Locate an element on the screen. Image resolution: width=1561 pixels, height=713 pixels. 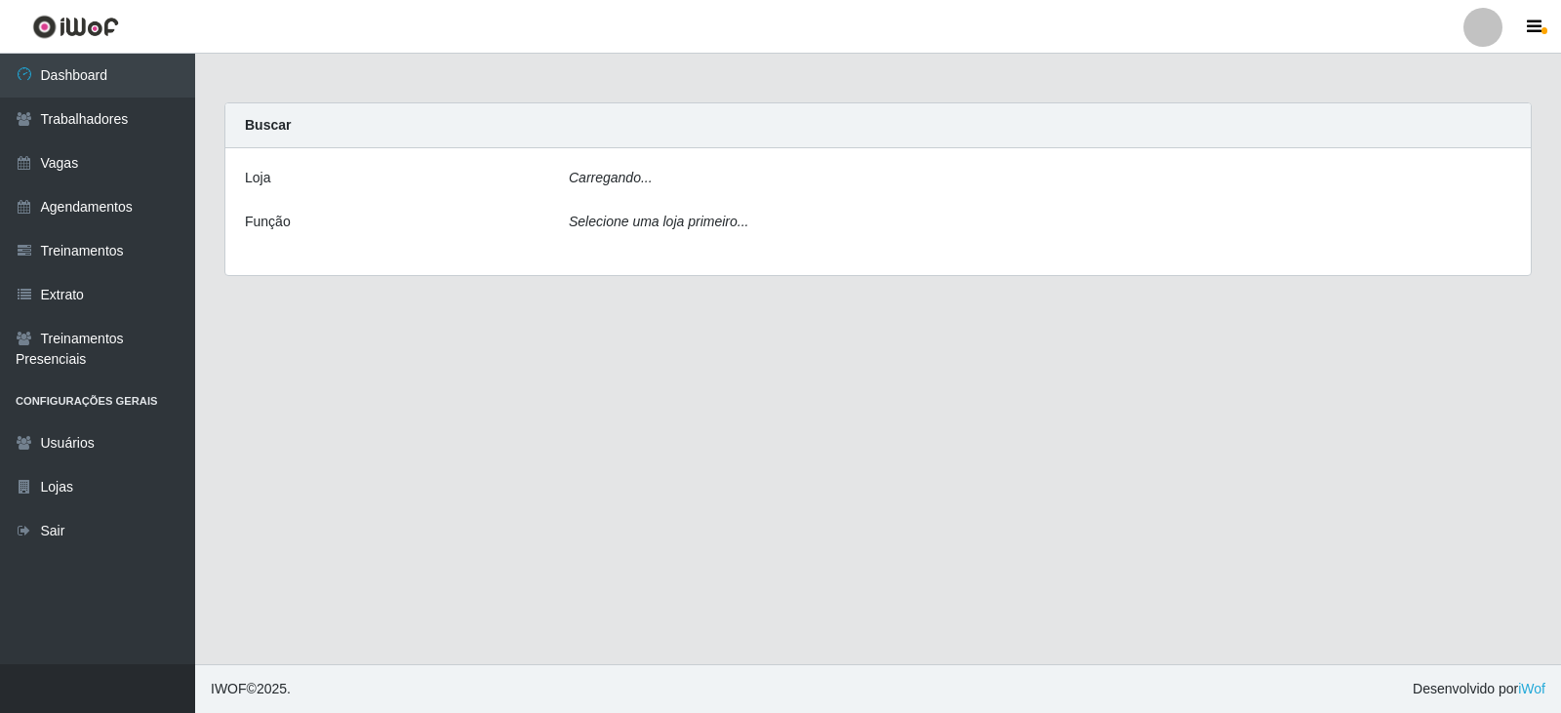
img: CoreUI Logo is located at coordinates (75, 26).